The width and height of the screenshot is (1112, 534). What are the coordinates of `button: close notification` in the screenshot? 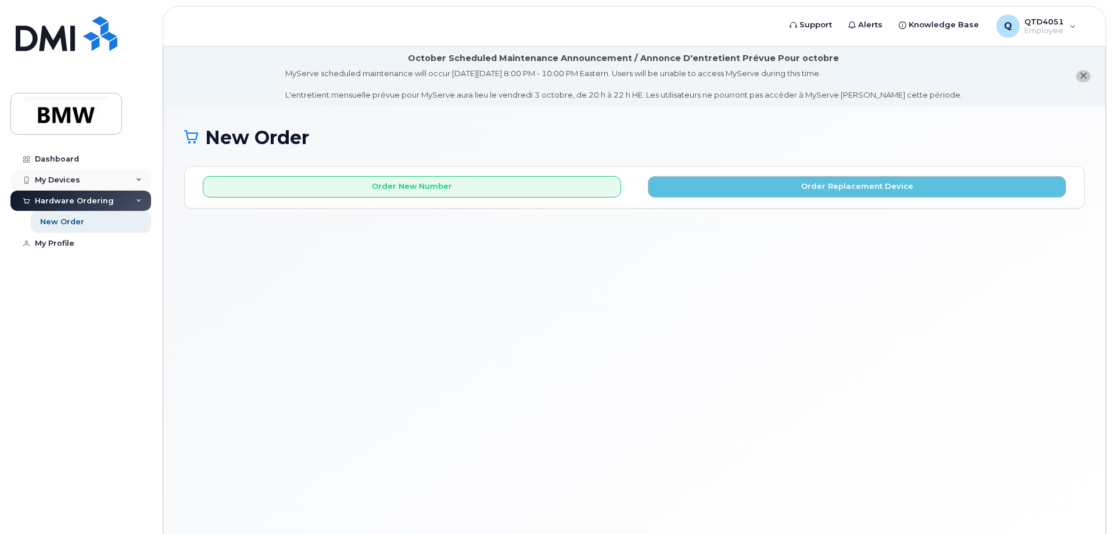 It's located at (1083, 76).